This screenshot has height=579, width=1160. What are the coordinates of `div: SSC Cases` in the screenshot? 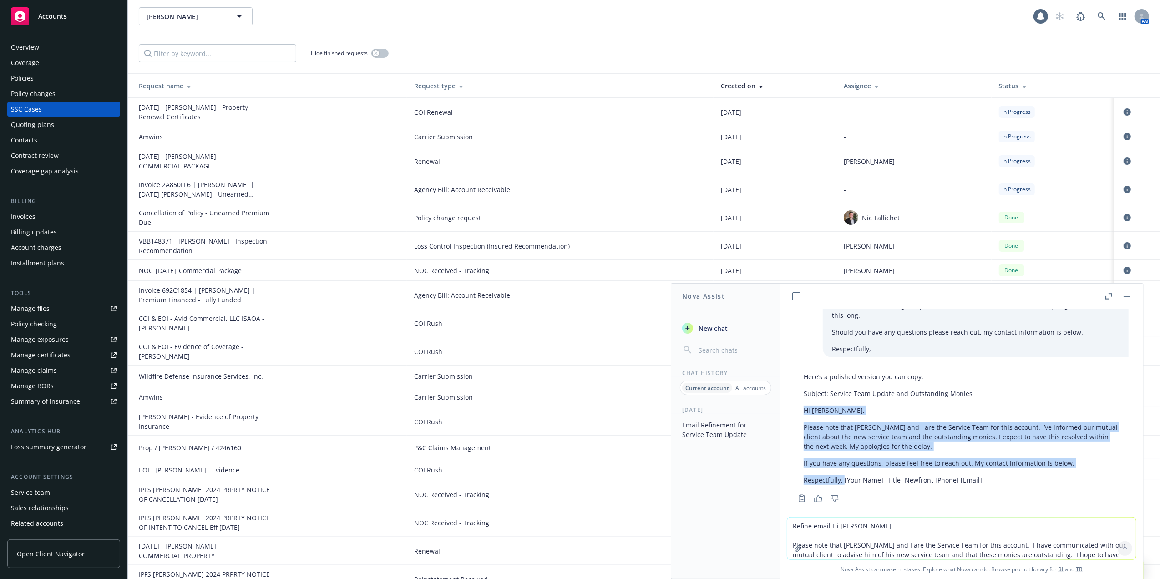 It's located at (26, 109).